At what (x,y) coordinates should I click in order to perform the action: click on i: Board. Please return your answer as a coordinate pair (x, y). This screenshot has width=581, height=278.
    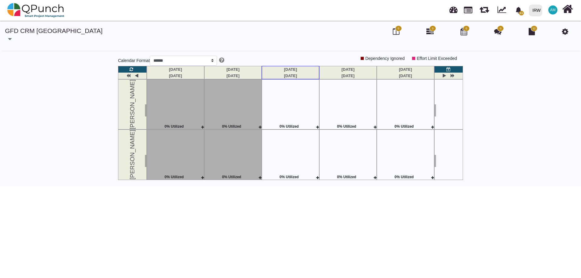
    Looking at the image, I should click on (396, 31).